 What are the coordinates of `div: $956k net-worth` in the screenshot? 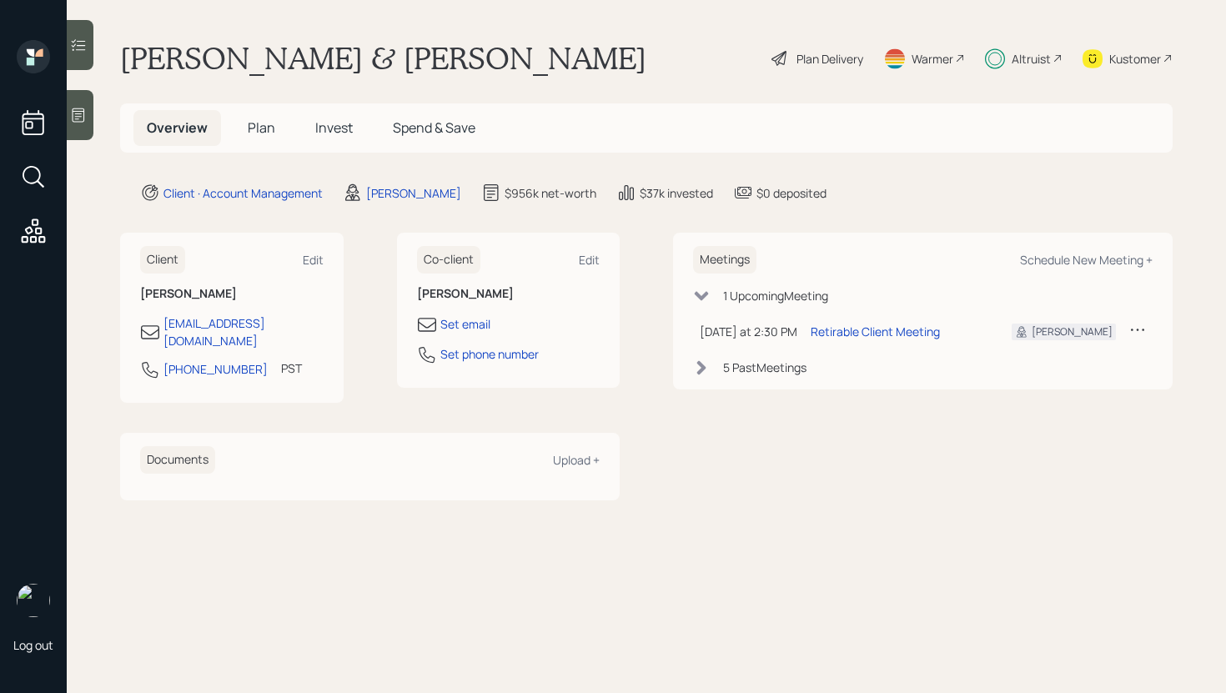 It's located at (550, 193).